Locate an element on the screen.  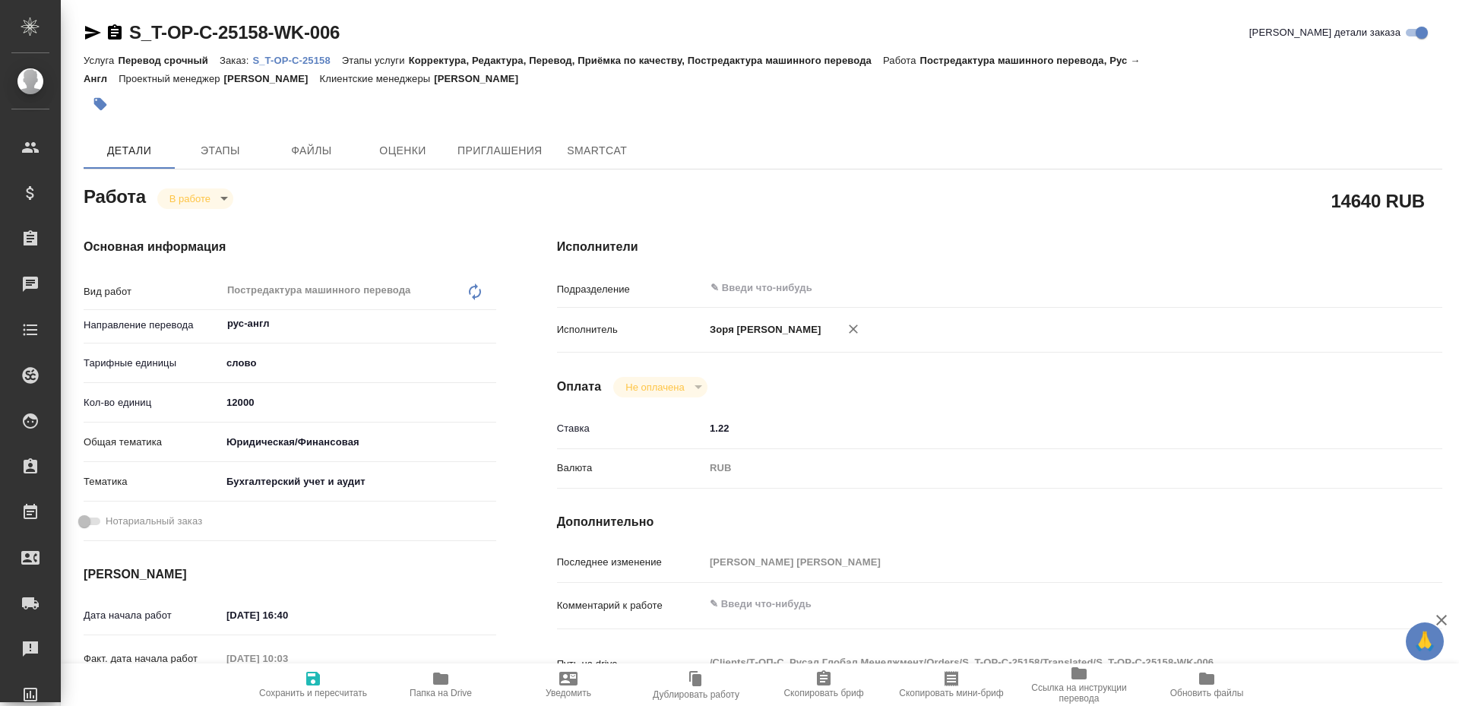
p: Путь на drive is located at coordinates (631, 664).